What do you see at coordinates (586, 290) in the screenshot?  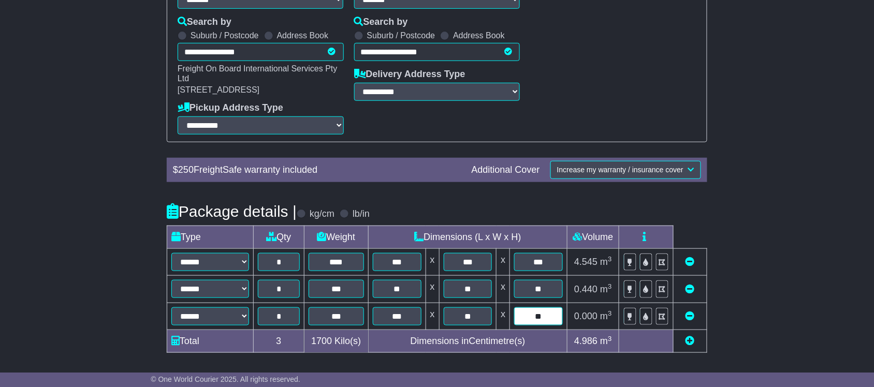 I see `span: 0.440` at bounding box center [586, 290].